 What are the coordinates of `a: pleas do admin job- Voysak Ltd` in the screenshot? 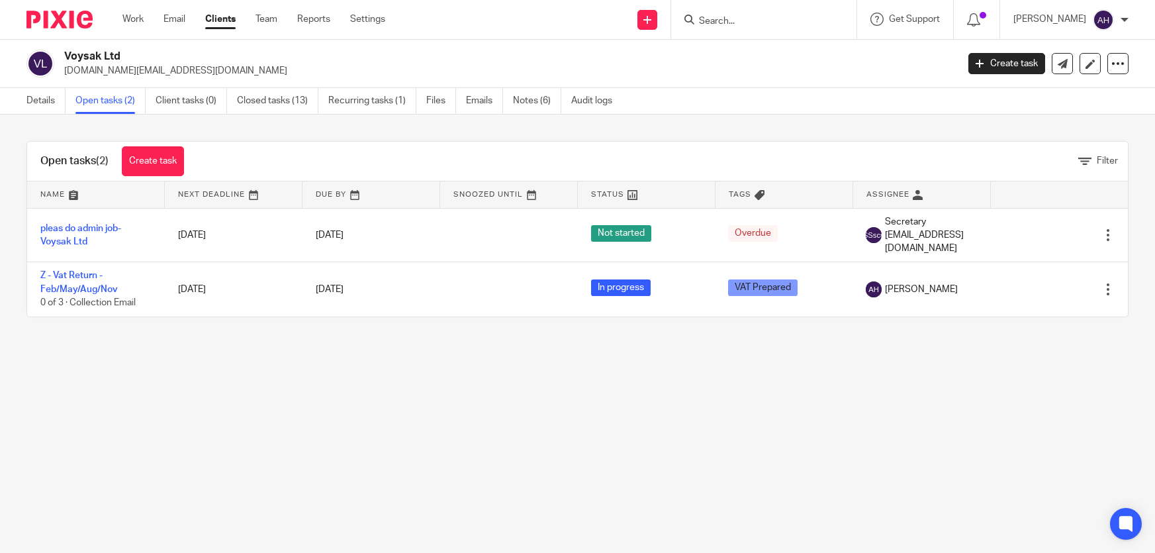 It's located at (81, 235).